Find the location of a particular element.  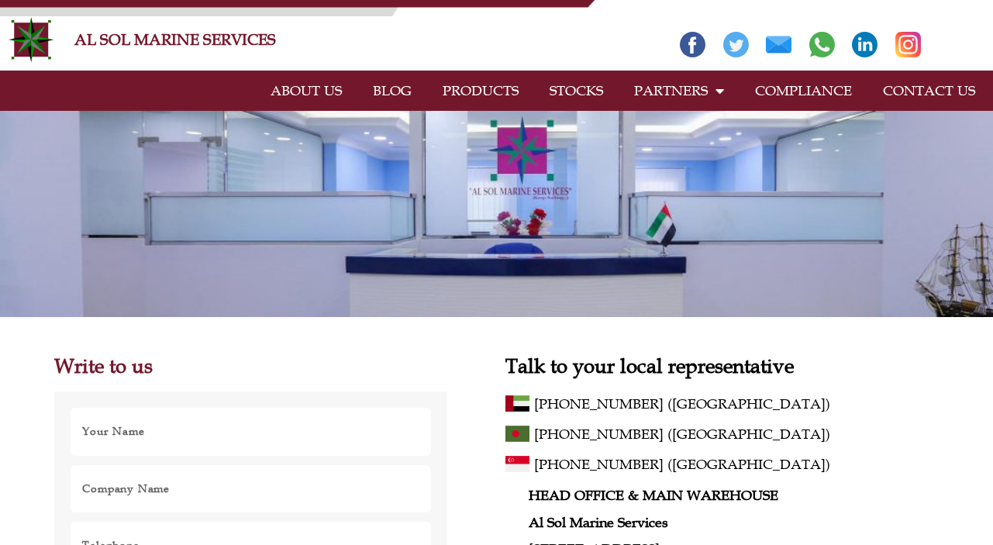

a: AL SOL MARINE SERVICES is located at coordinates (175, 40).